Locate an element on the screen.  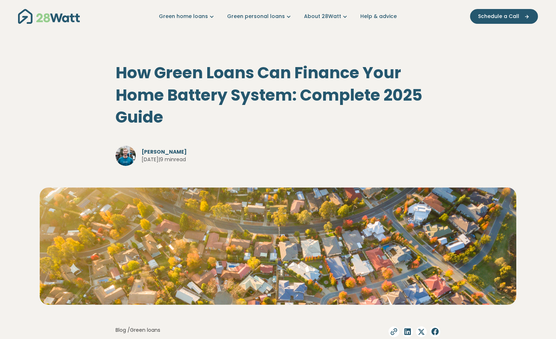
a: About 28Watt is located at coordinates (326, 16).